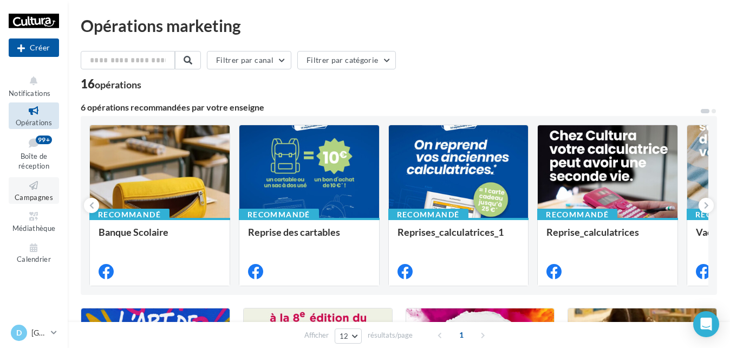 The width and height of the screenshot is (730, 348). What do you see at coordinates (34, 197) in the screenshot?
I see `span: Campagnes` at bounding box center [34, 197].